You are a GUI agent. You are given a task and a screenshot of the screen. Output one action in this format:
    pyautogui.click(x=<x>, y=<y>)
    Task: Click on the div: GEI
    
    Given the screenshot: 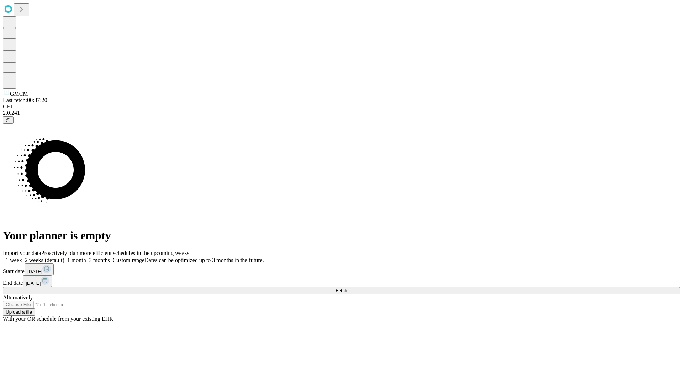 What is the action you would take?
    pyautogui.click(x=341, y=107)
    